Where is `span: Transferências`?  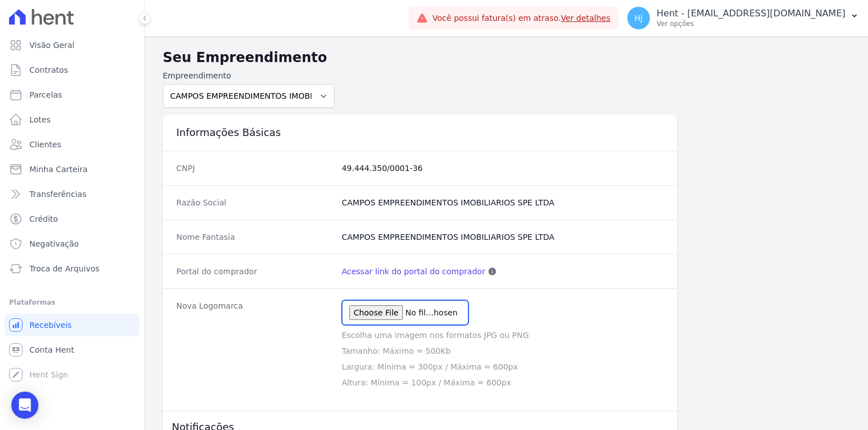 span: Transferências is located at coordinates (58, 194).